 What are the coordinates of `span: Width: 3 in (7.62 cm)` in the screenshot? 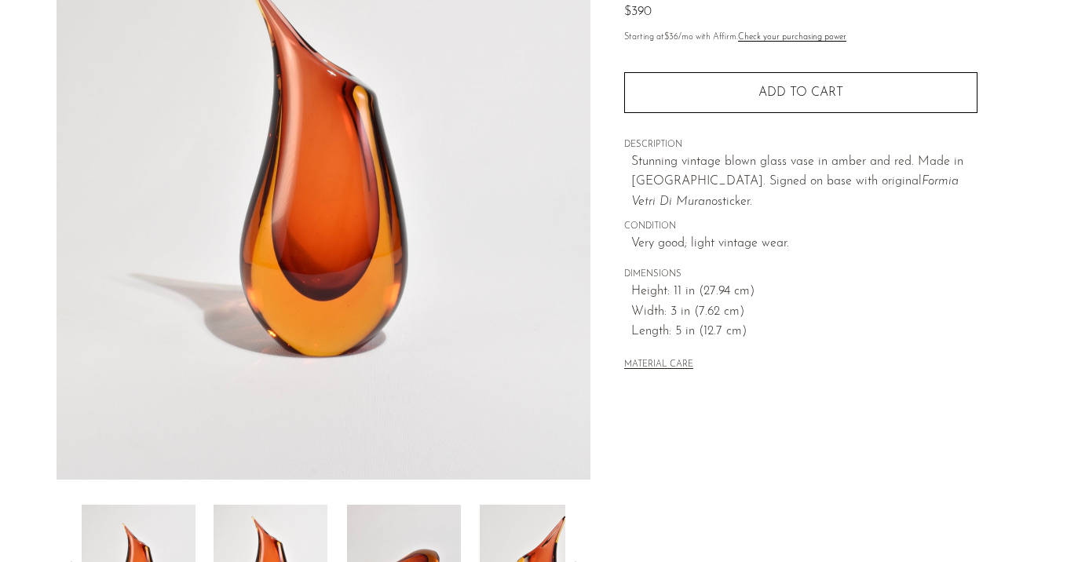 It's located at (804, 312).